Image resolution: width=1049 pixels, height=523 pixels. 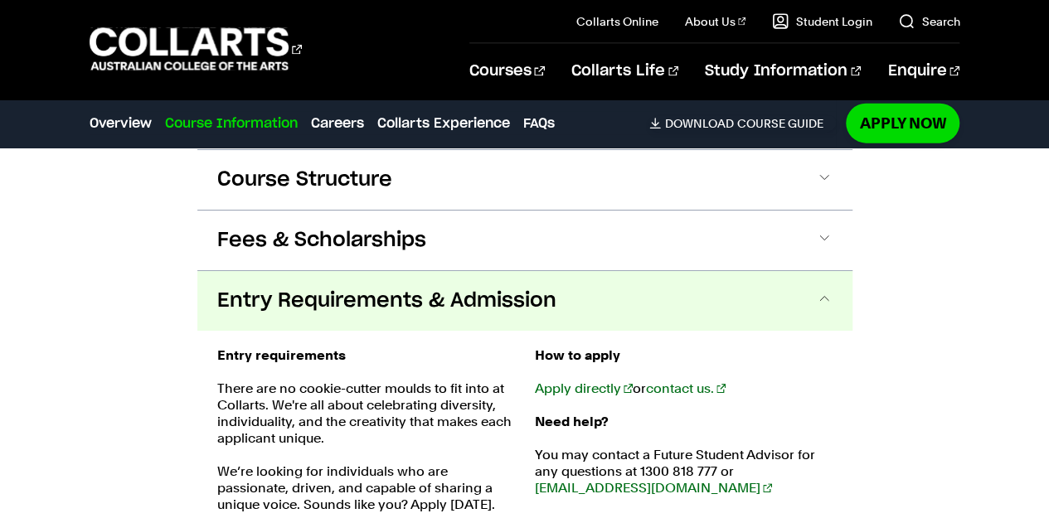 What do you see at coordinates (120, 124) in the screenshot?
I see `a: Overview` at bounding box center [120, 124].